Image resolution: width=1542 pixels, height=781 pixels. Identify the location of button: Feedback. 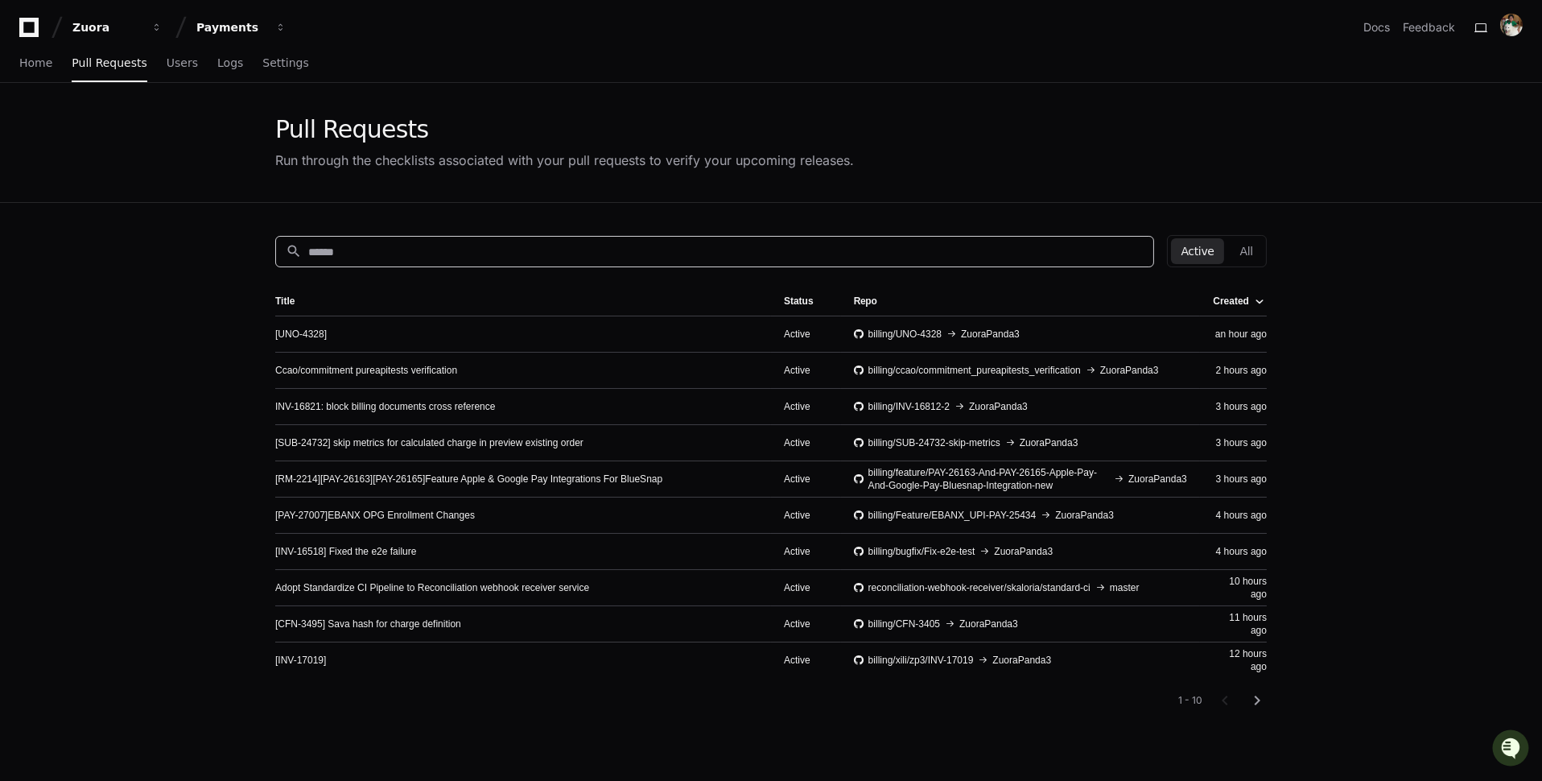
(1429, 27).